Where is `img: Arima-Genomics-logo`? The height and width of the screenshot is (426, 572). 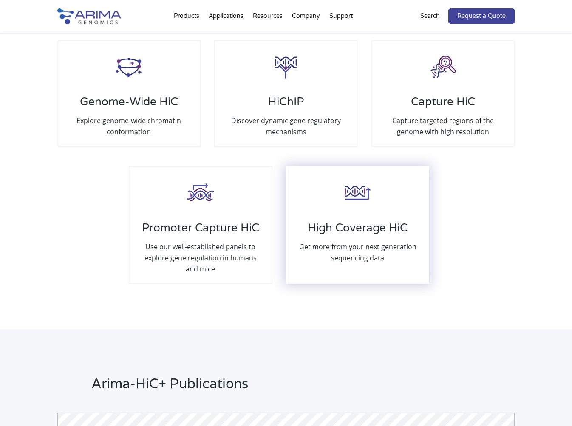 img: Arima-Genomics-logo is located at coordinates (89, 16).